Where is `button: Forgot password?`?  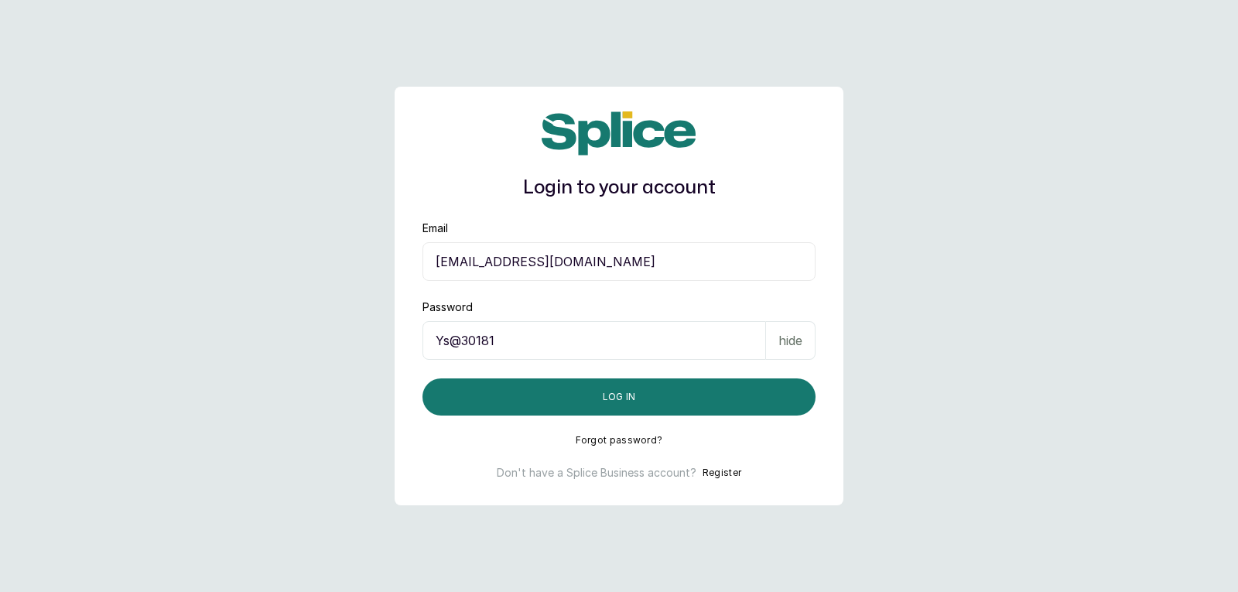
button: Forgot password? is located at coordinates (619, 440).